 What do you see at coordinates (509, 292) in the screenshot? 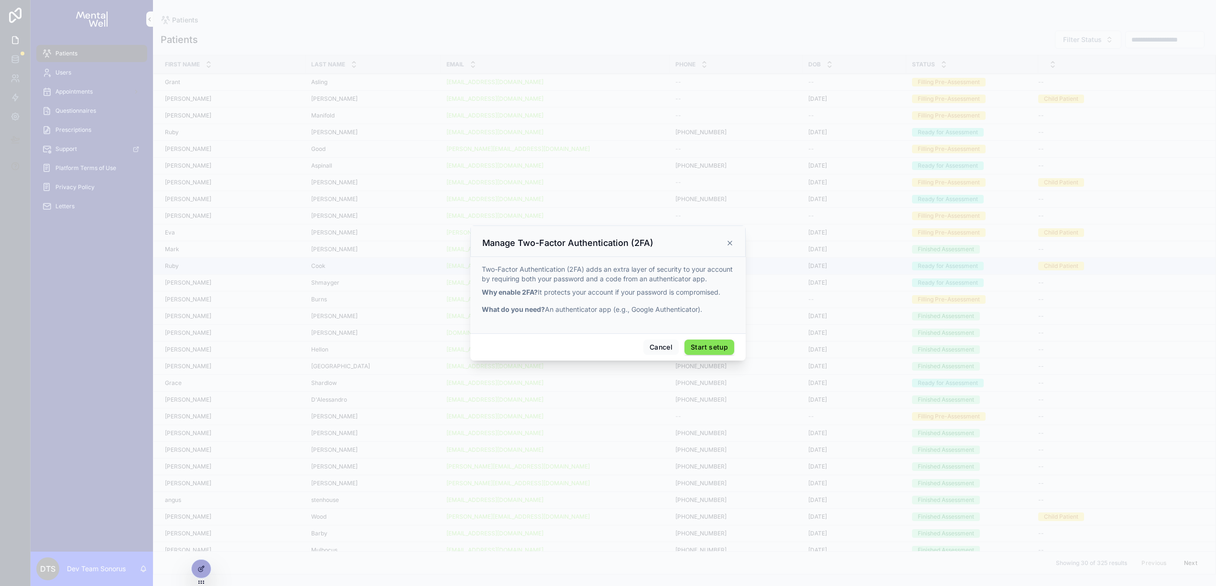
I see `strong: Why enable 2FA?` at bounding box center [509, 292].